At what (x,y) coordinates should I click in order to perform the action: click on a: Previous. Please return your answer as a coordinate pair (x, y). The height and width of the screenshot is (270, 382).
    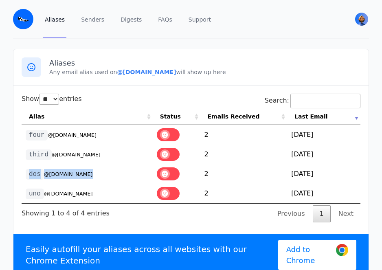
    Looking at the image, I should click on (291, 214).